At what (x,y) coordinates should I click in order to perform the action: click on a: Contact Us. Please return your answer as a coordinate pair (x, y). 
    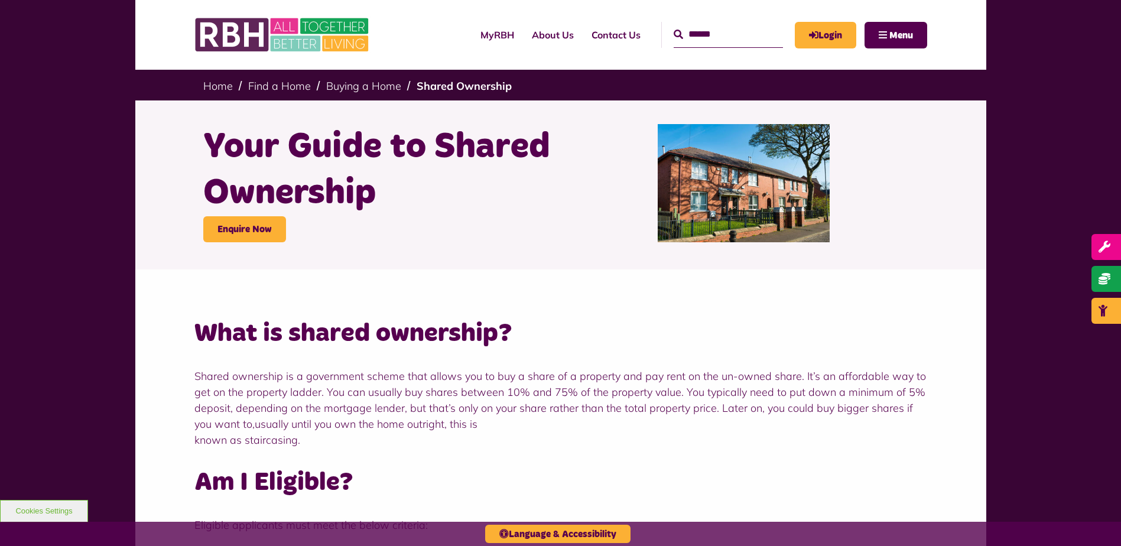
    Looking at the image, I should click on (616, 35).